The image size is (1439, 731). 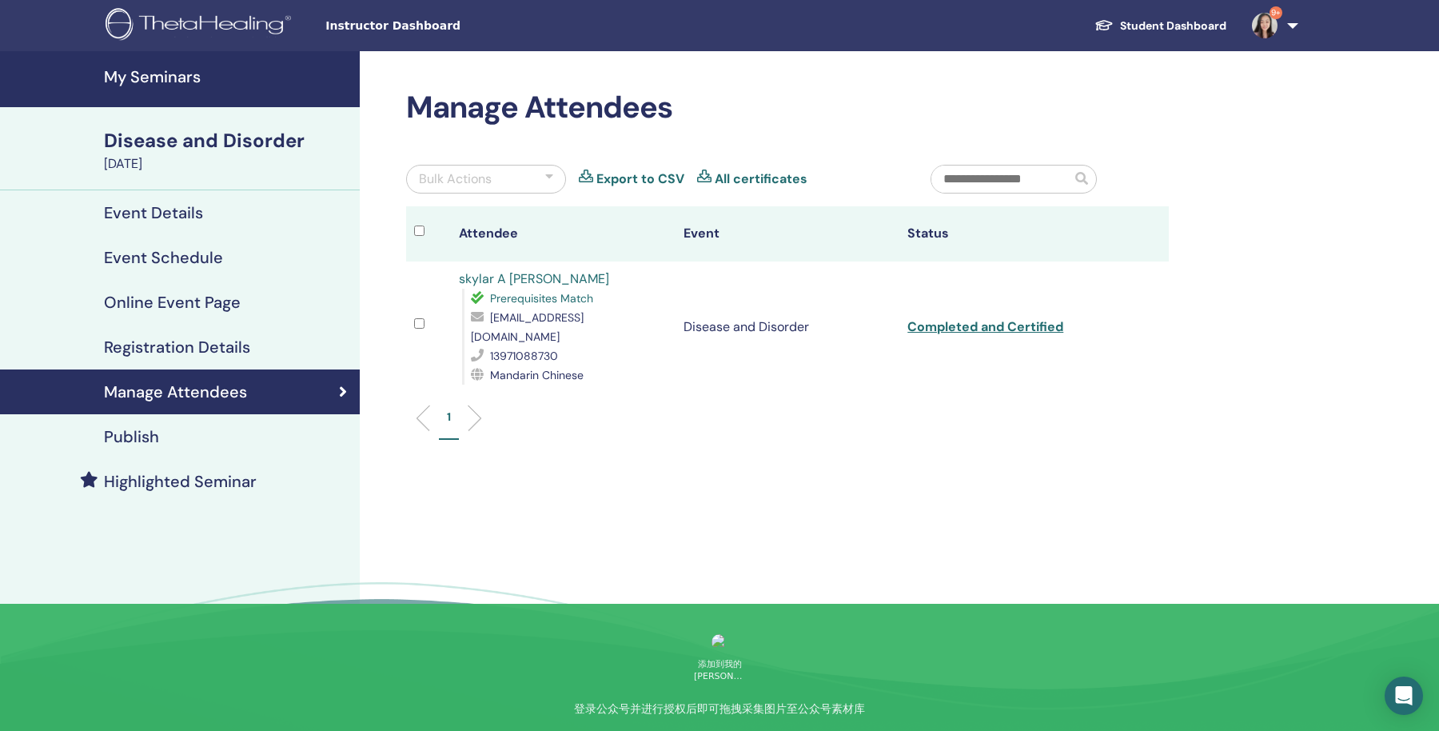 What do you see at coordinates (524, 356) in the screenshot?
I see `span: 13971088730` at bounding box center [524, 356].